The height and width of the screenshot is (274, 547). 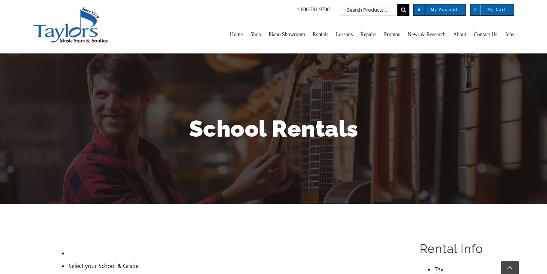 I want to click on a: Repairs, so click(x=340, y=35).